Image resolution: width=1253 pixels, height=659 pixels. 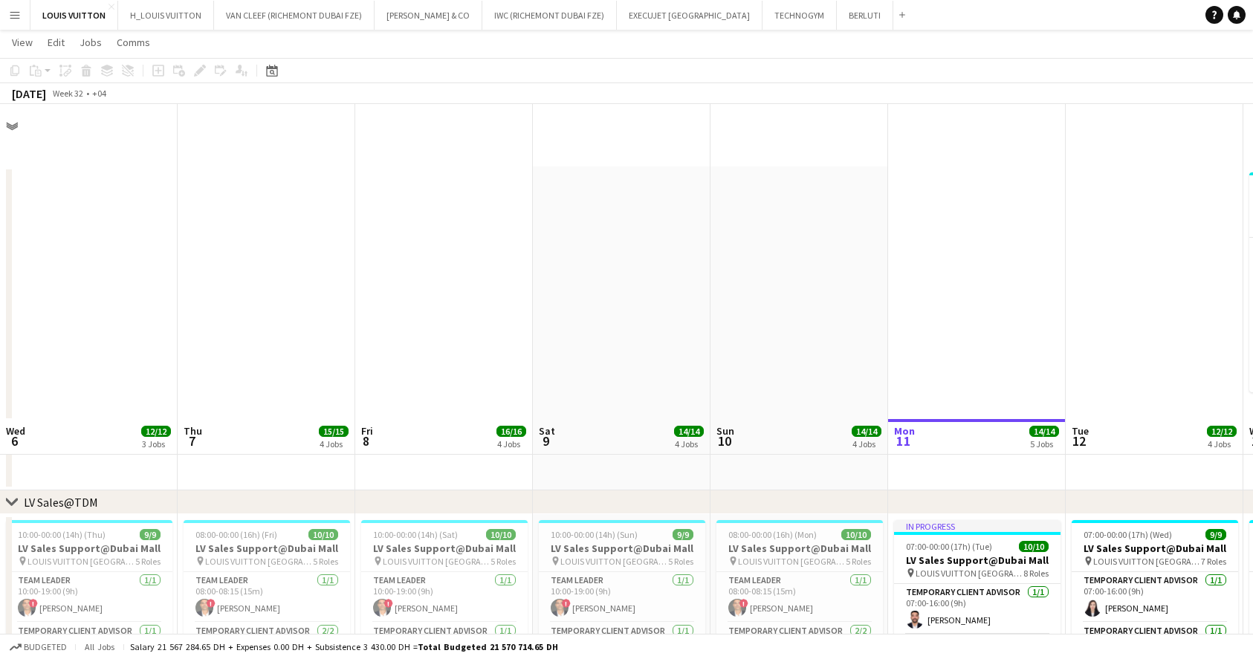 What do you see at coordinates (905, 431) in the screenshot?
I see `span: Mon` at bounding box center [905, 431].